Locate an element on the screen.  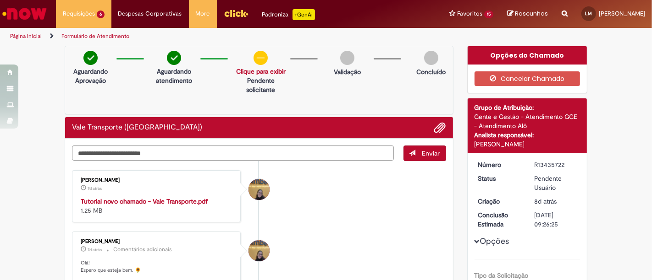
button: Adicionar anexos is located at coordinates (440, 128).